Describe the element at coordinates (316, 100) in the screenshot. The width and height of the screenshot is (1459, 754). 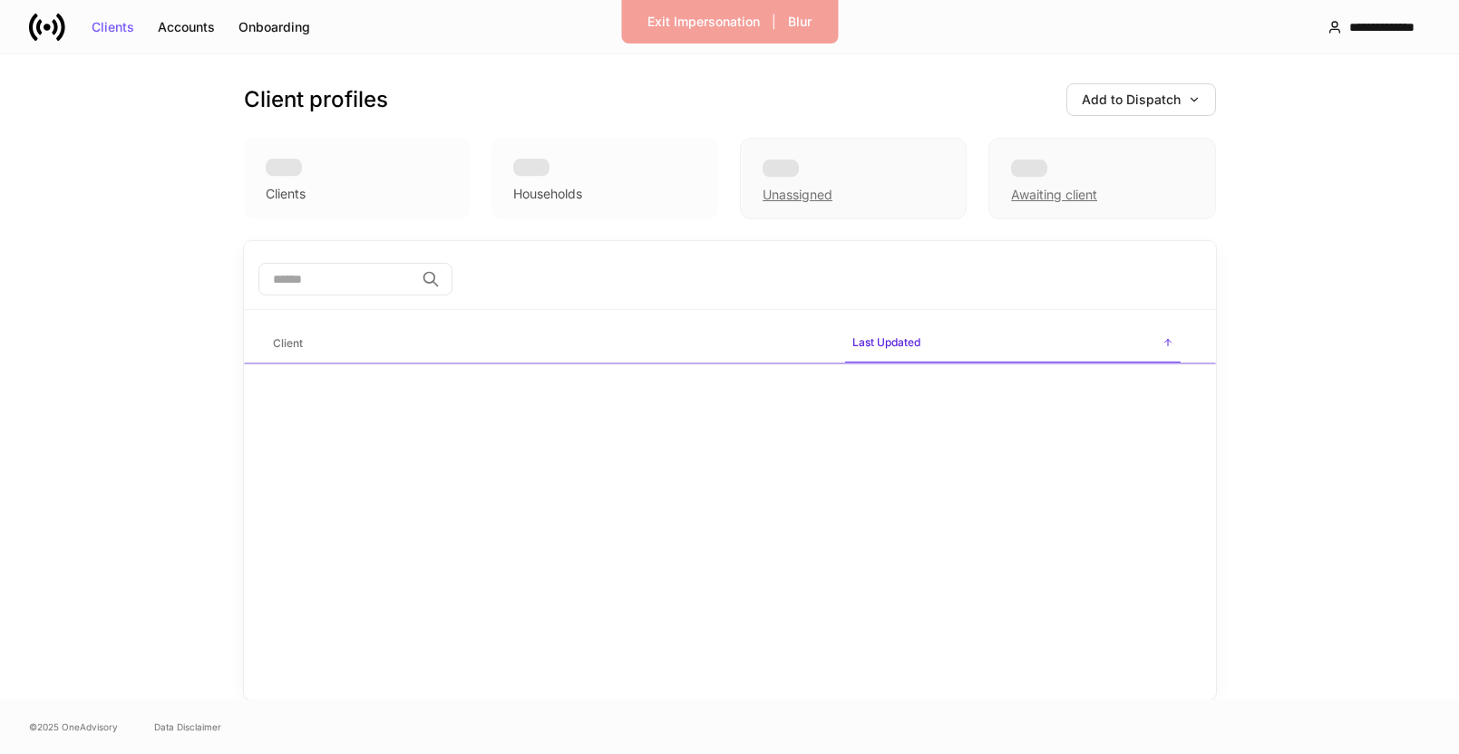
I see `h3: Client profiles` at that location.